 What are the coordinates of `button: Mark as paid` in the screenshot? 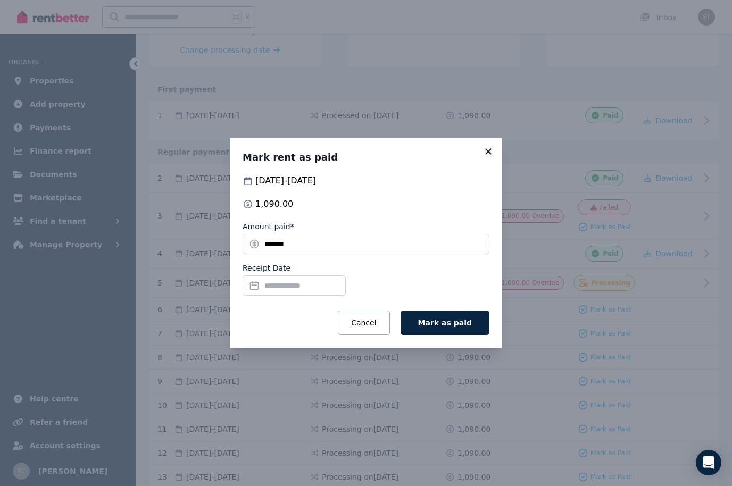 It's located at (445, 323).